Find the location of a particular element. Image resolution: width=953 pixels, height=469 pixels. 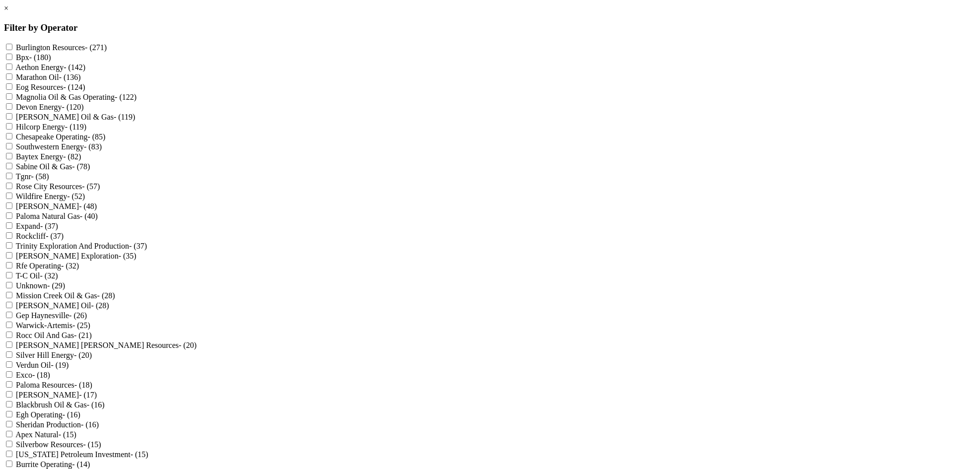

span: - (19) is located at coordinates (60, 365).